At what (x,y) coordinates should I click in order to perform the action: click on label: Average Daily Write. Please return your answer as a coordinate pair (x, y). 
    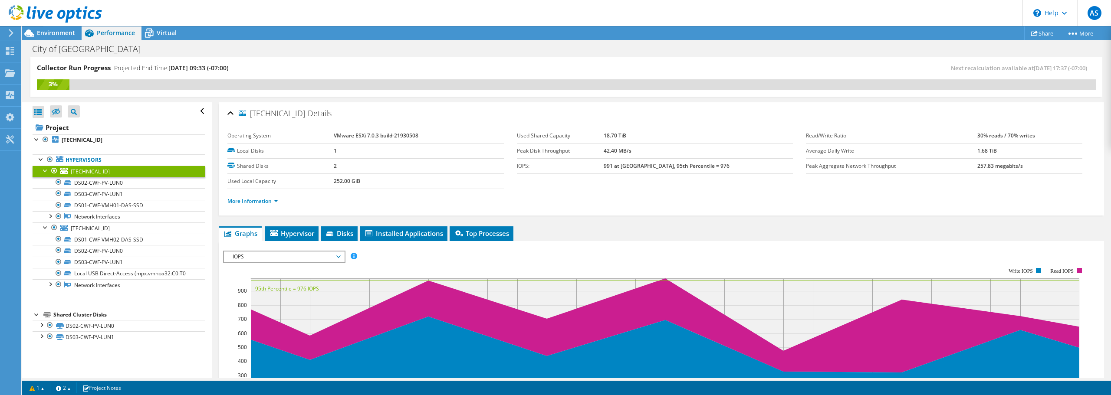
    Looking at the image, I should click on (892, 151).